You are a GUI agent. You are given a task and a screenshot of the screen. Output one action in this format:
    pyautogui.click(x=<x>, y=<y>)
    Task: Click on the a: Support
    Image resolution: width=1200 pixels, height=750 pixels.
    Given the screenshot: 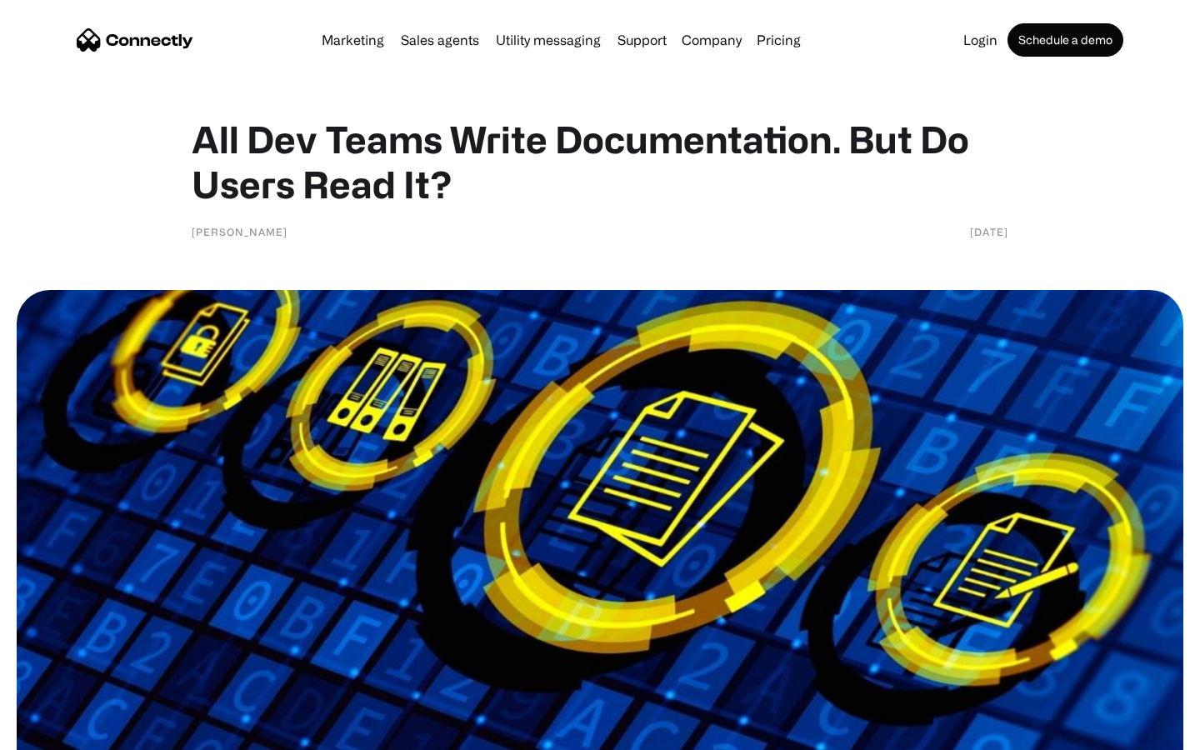 What is the action you would take?
    pyautogui.click(x=641, y=40)
    